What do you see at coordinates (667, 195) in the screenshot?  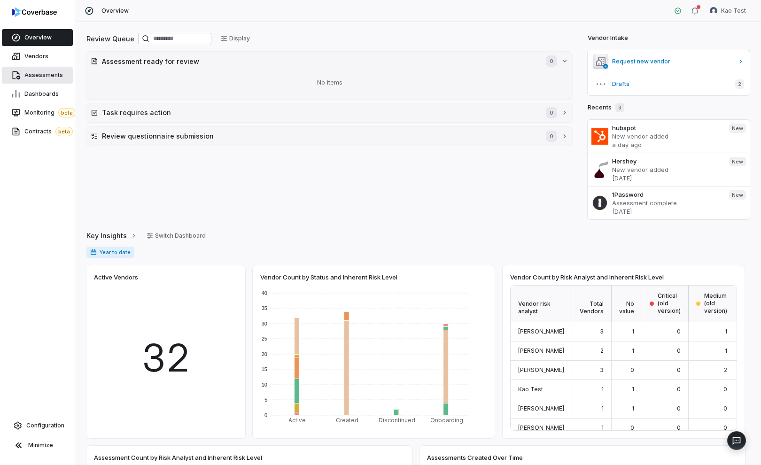 I see `h3: 1Password` at bounding box center [667, 195].